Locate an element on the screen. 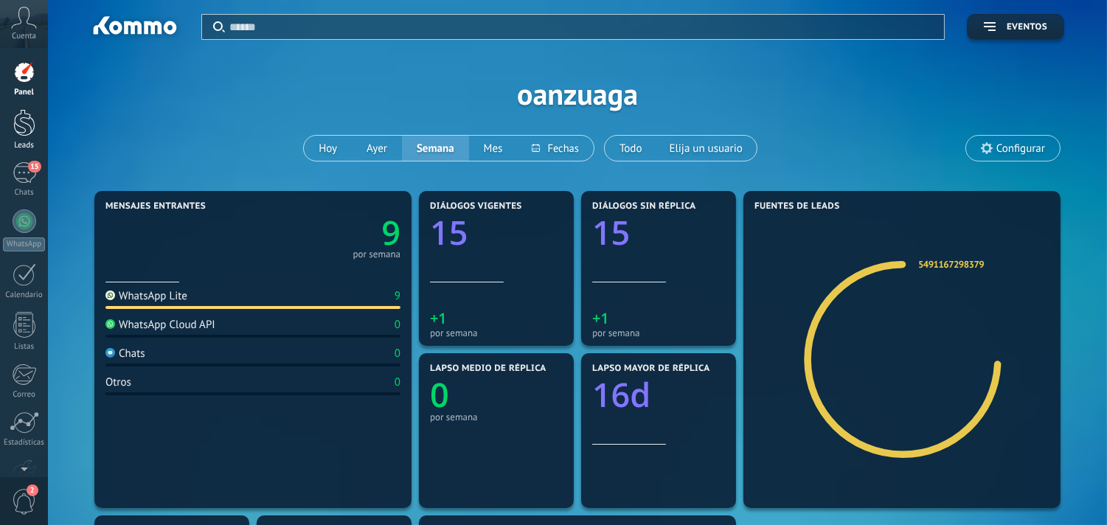 The width and height of the screenshot is (1107, 525). div: WhatsApp is located at coordinates (24, 244).